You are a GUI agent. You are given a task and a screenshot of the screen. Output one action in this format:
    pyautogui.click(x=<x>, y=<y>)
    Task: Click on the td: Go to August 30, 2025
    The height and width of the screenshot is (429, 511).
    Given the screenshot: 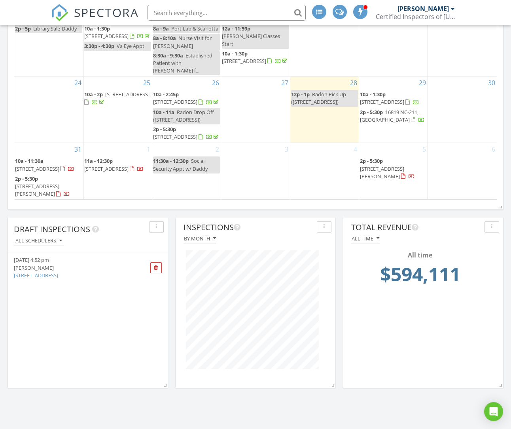 What is the action you would take?
    pyautogui.click(x=463, y=110)
    